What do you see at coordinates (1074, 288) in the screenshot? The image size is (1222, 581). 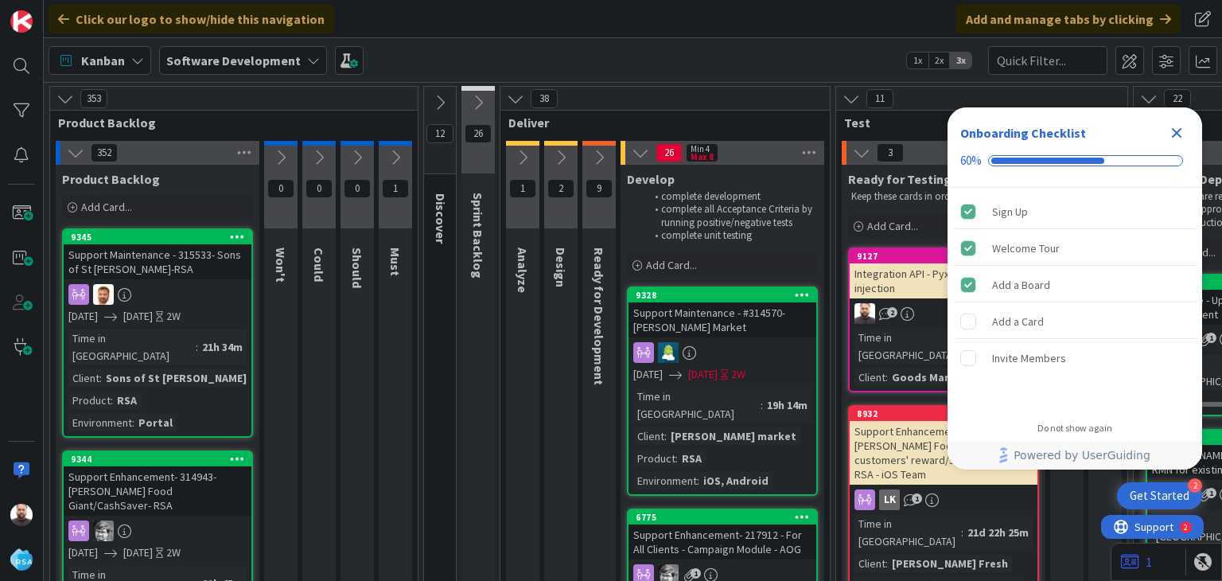 I see `div: Checklist Container` at bounding box center [1074, 288].